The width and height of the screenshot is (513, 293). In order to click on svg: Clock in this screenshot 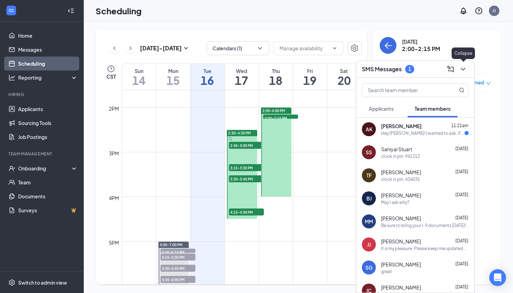, I will do `click(111, 69)`.